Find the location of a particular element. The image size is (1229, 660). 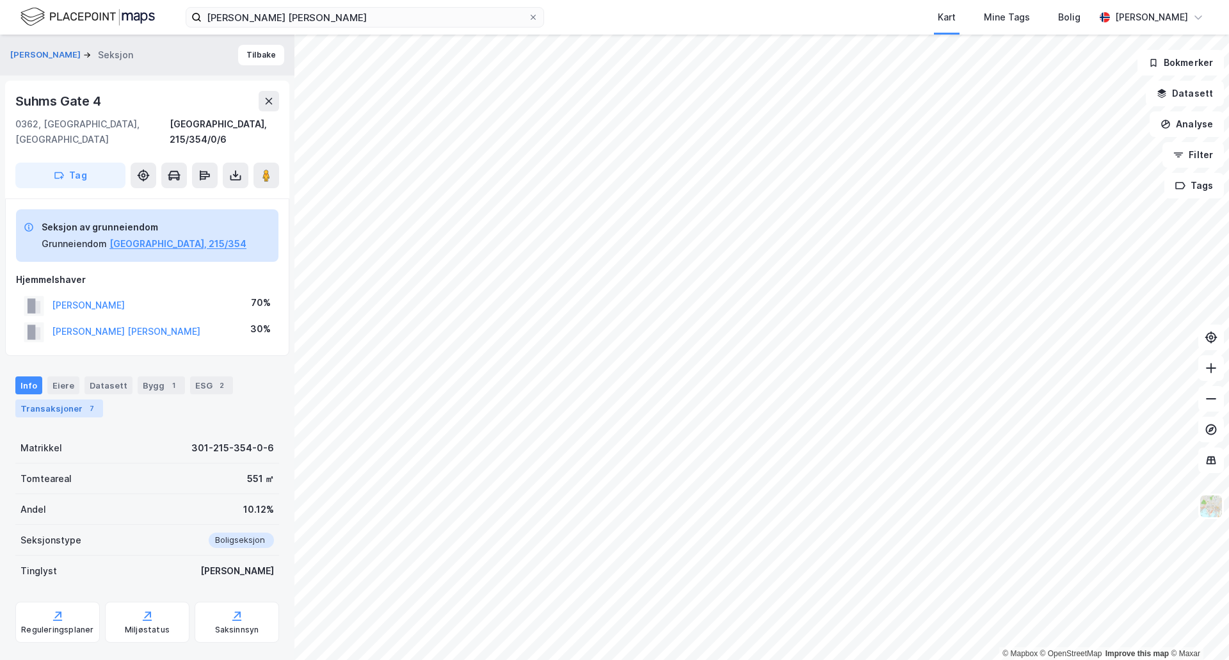

button: Bokmerker is located at coordinates (1180, 63).